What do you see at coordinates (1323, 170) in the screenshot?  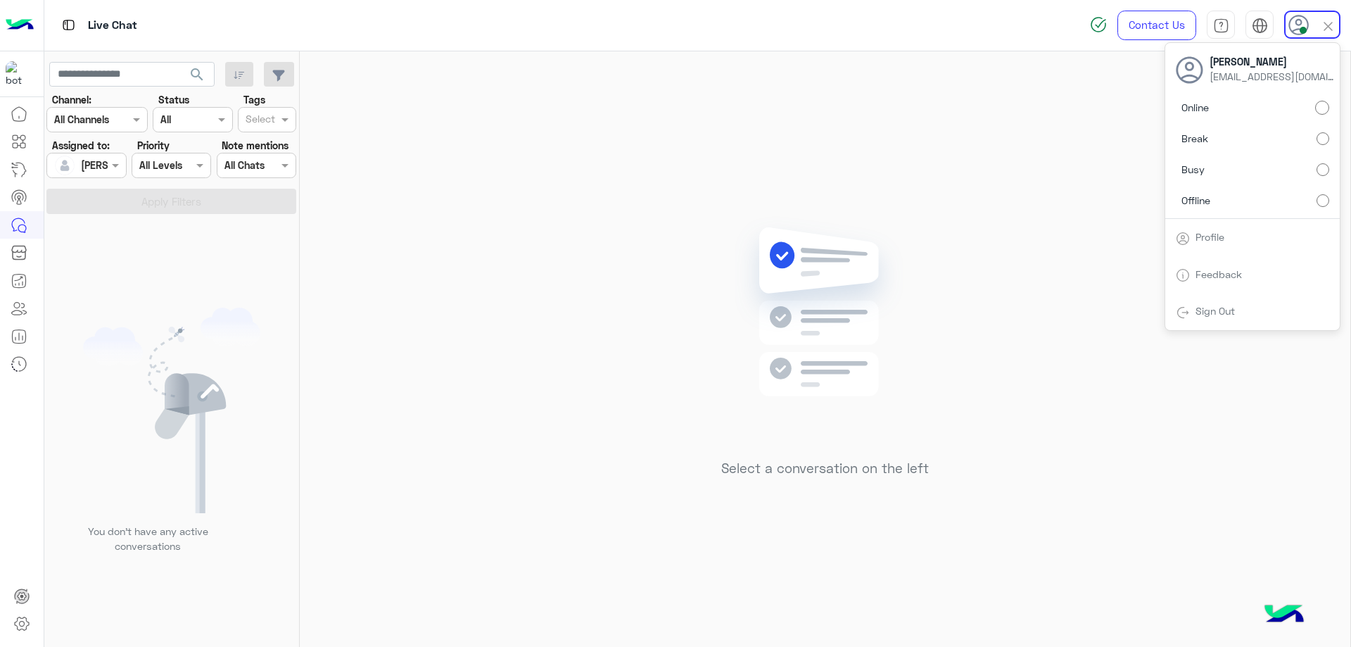 I see `input: Busy` at bounding box center [1323, 170].